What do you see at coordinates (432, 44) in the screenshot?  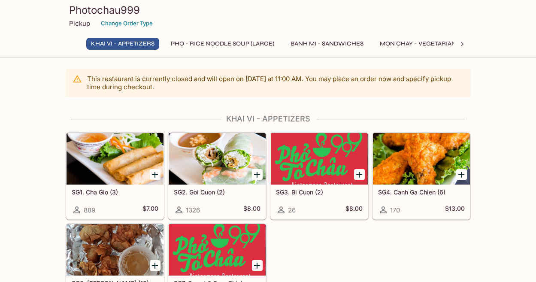 I see `button: Mon Chay - Vegetarian Entrees` at bounding box center [432, 44].